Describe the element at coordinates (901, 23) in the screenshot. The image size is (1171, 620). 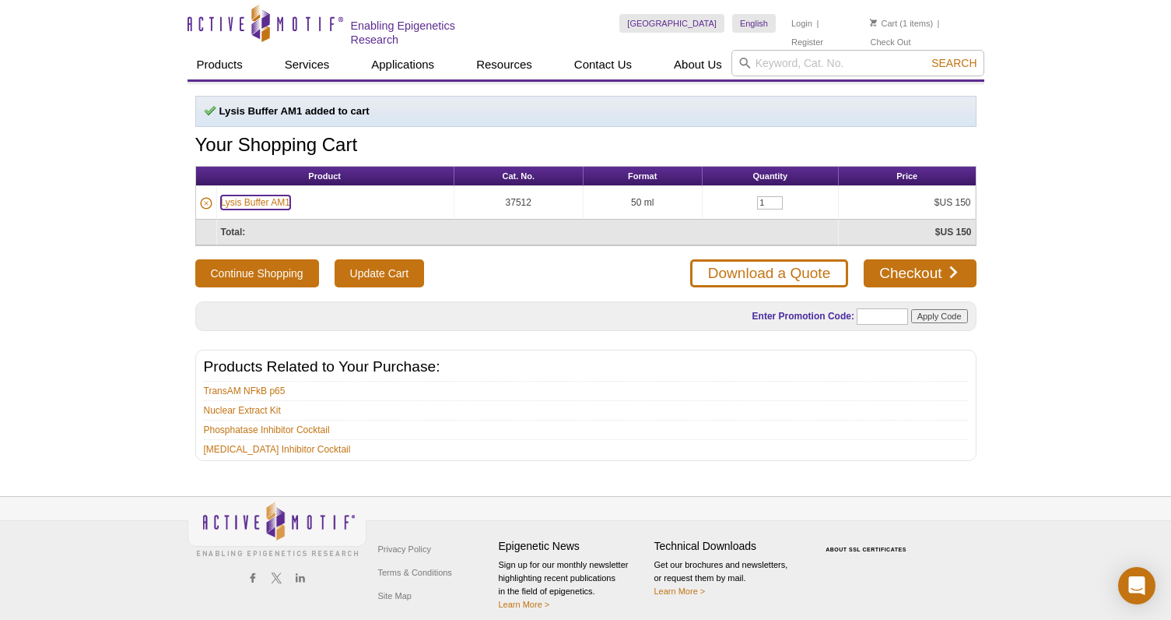
I see `li: (1 items)` at that location.